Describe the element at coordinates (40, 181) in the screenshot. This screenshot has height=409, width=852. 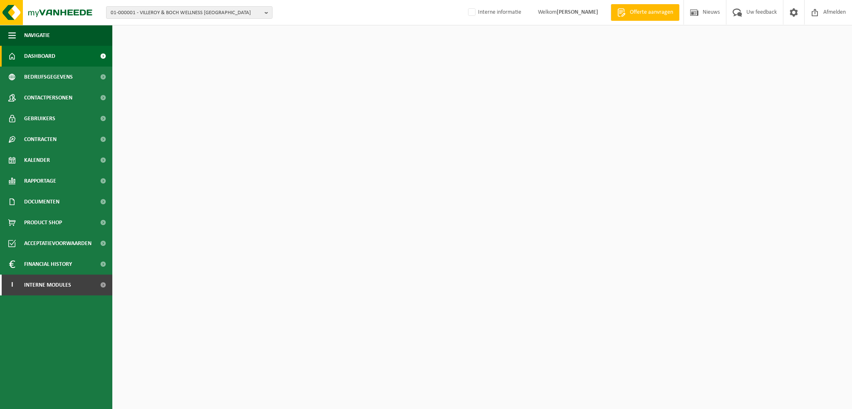
I see `span: Rapportage` at that location.